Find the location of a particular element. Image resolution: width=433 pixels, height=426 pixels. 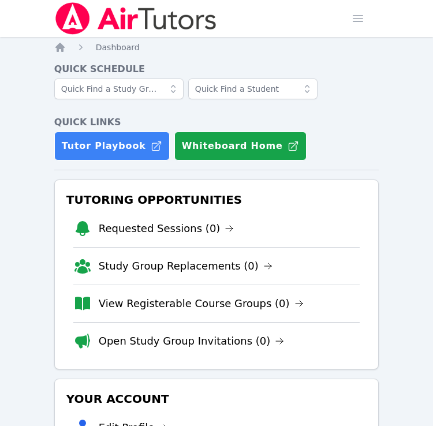

nav: Breadcrumb is located at coordinates (217, 47).